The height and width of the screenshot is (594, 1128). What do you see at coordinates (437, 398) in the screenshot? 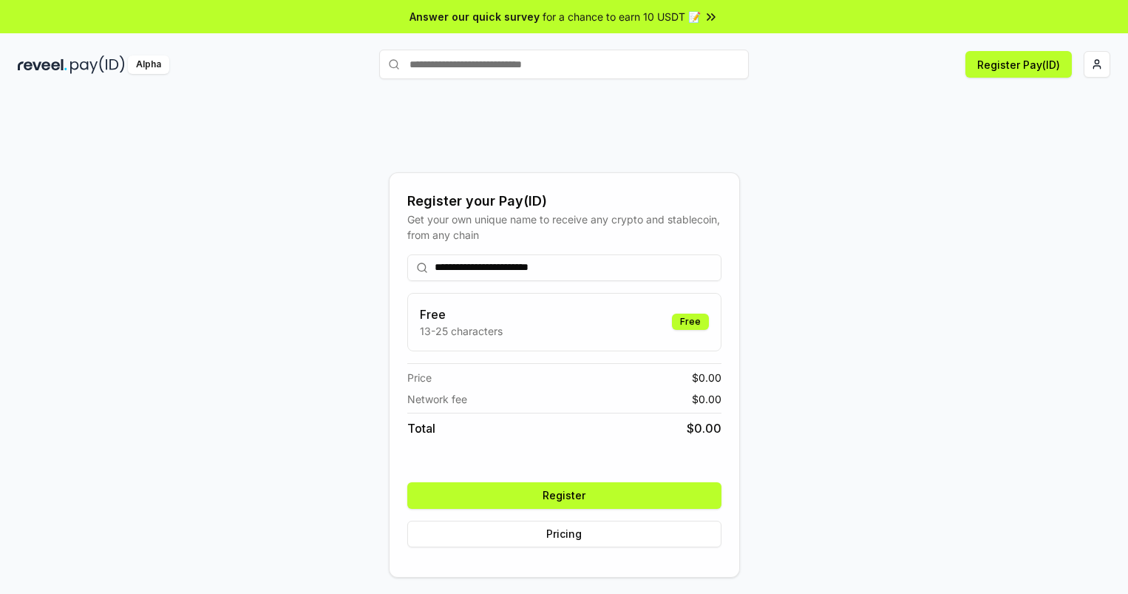
I see `span: Network fee` at bounding box center [437, 398].